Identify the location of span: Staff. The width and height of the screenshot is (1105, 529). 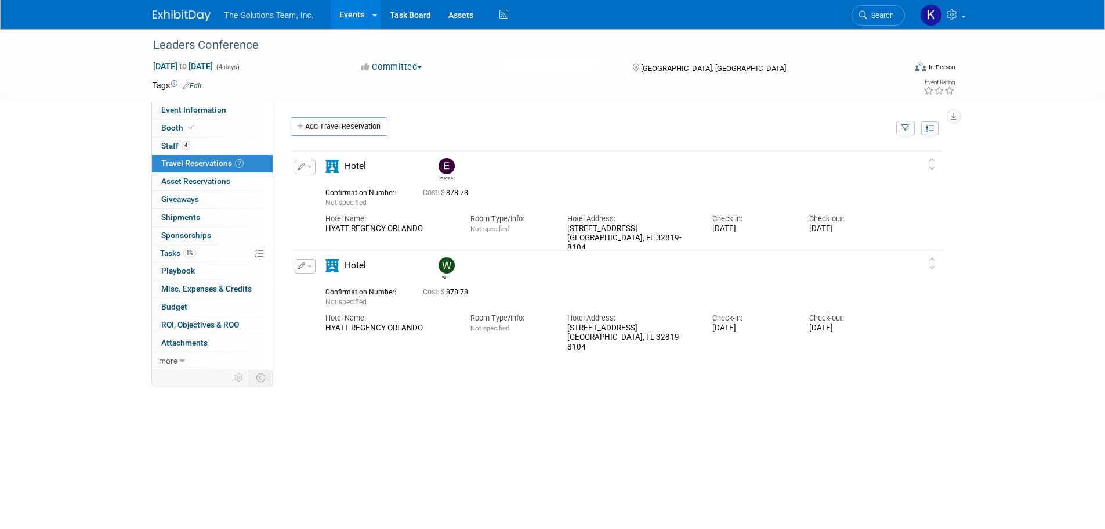
(176, 146).